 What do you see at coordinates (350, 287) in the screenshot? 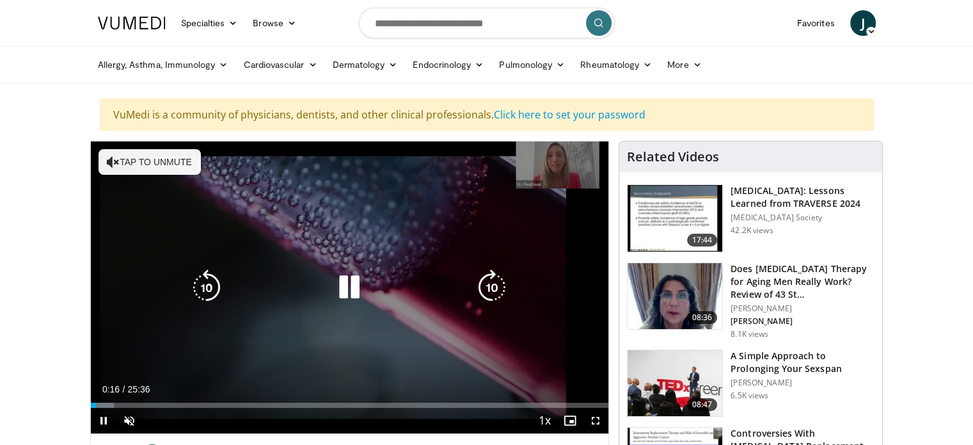
I see `video-js: Video Player` at bounding box center [350, 287].